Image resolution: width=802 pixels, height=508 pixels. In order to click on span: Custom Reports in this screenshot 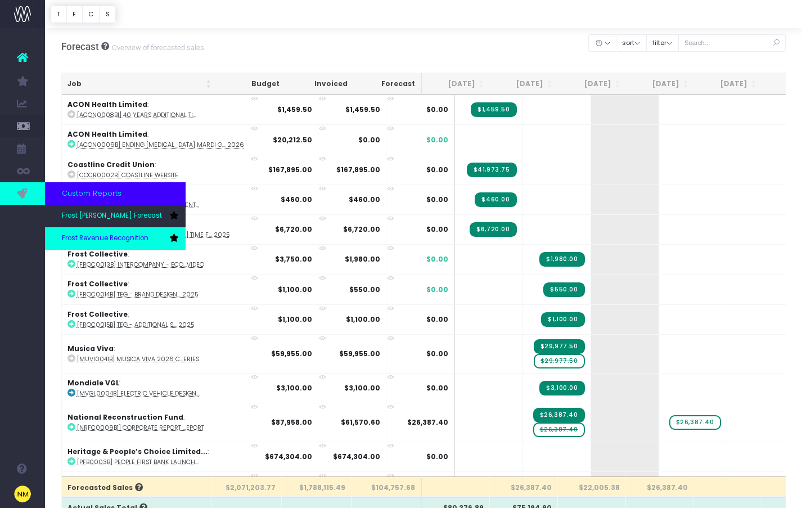, I will do `click(92, 194)`.